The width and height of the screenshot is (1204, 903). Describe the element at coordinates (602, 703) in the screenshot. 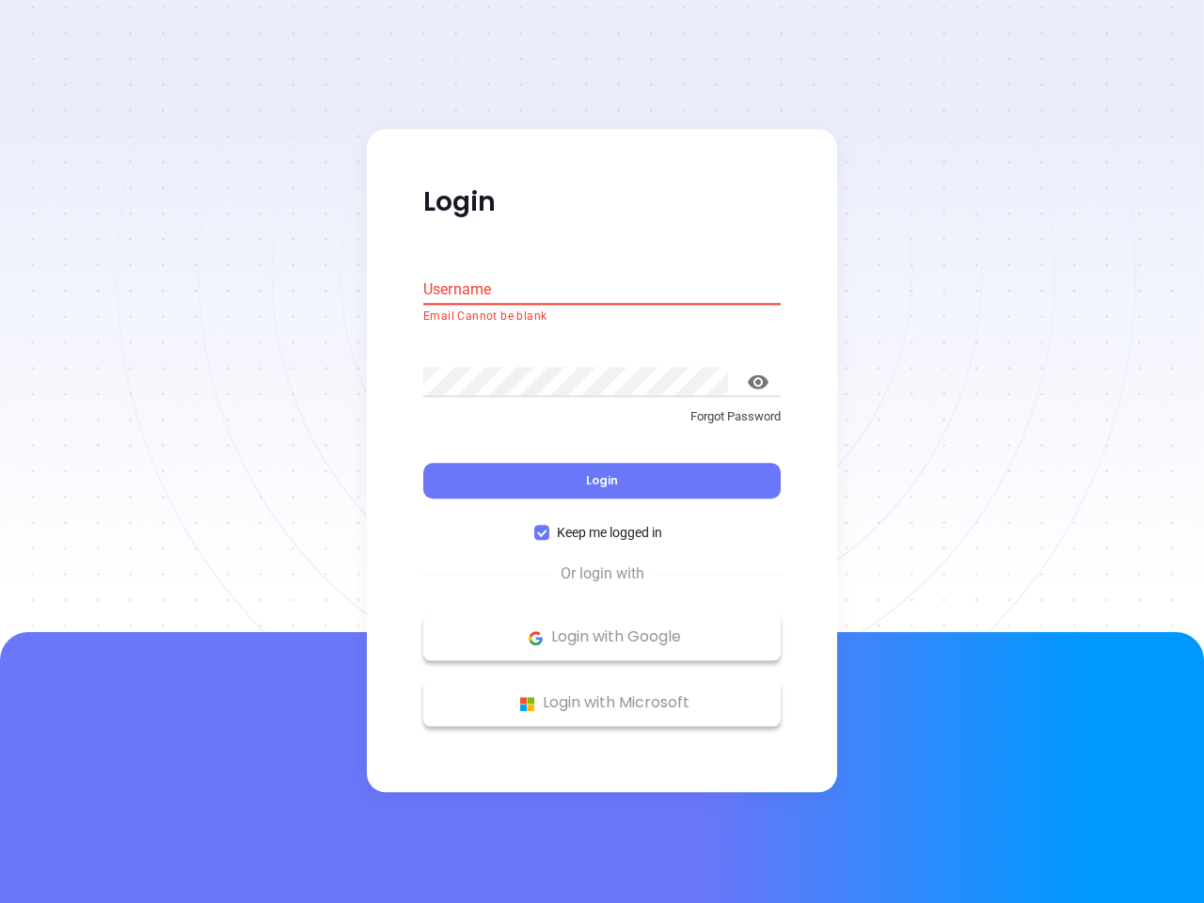

I see `p: Login with Microsoft` at that location.